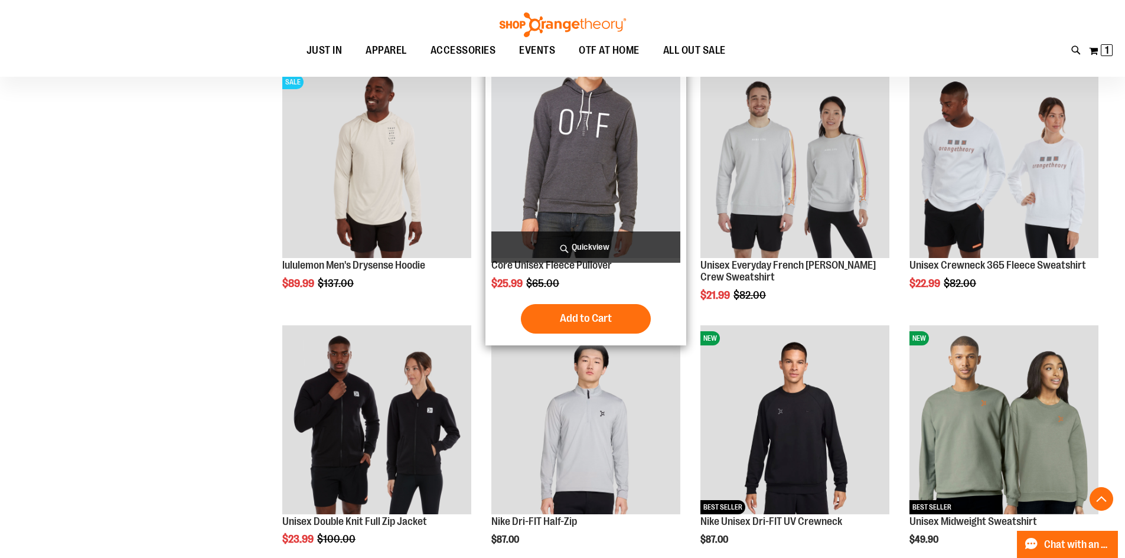 This screenshot has height=558, width=1125. I want to click on img: Product image for Unisex Crewneck 365 Fleece Sweatshirt, so click(1004, 164).